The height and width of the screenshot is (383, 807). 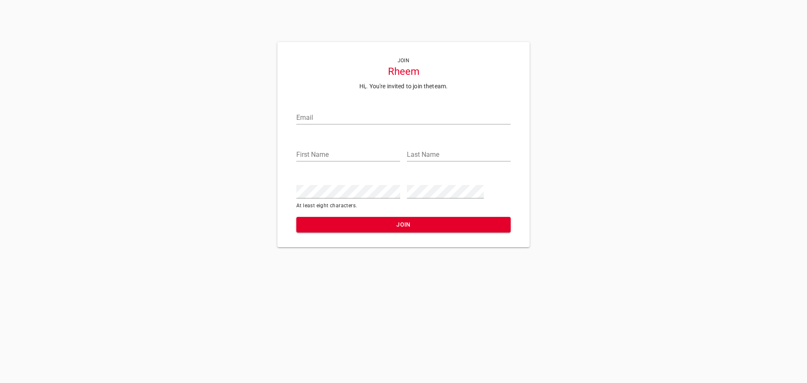 I want to click on p: Hi, . You're invited to join the team., so click(x=404, y=86).